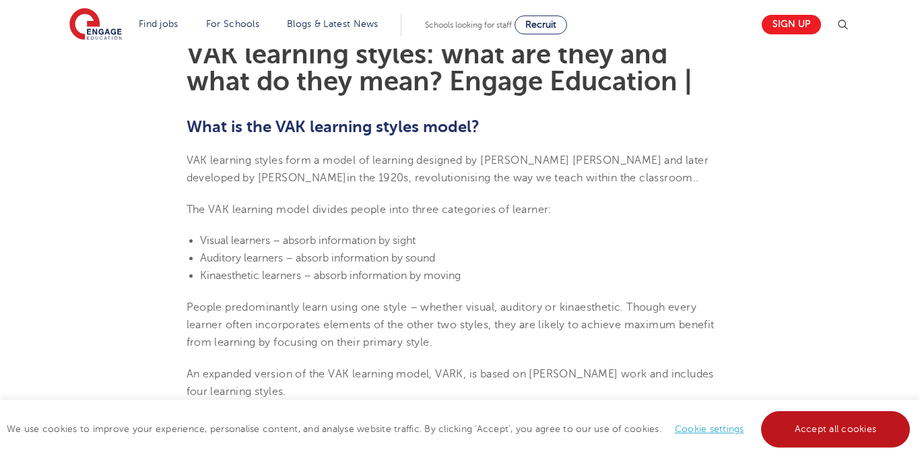 The width and height of the screenshot is (920, 459). Describe the element at coordinates (541, 25) in the screenshot. I see `a: Recruit` at that location.